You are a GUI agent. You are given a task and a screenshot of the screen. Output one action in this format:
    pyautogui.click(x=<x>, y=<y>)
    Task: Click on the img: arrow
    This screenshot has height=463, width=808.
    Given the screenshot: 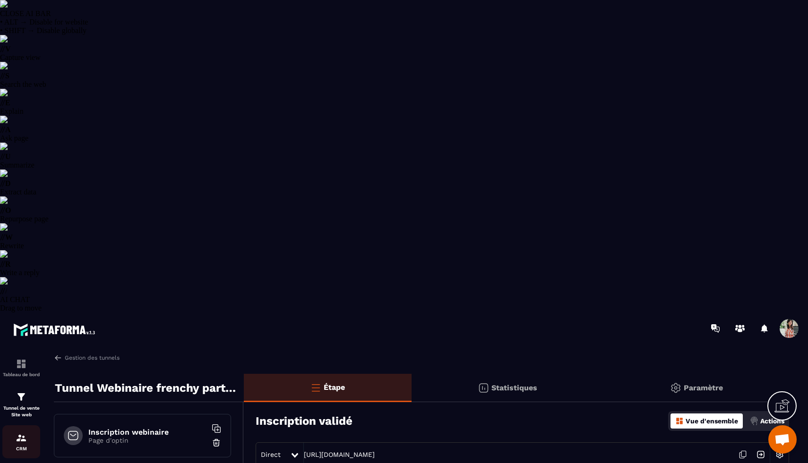 What is the action you would take?
    pyautogui.click(x=58, y=358)
    